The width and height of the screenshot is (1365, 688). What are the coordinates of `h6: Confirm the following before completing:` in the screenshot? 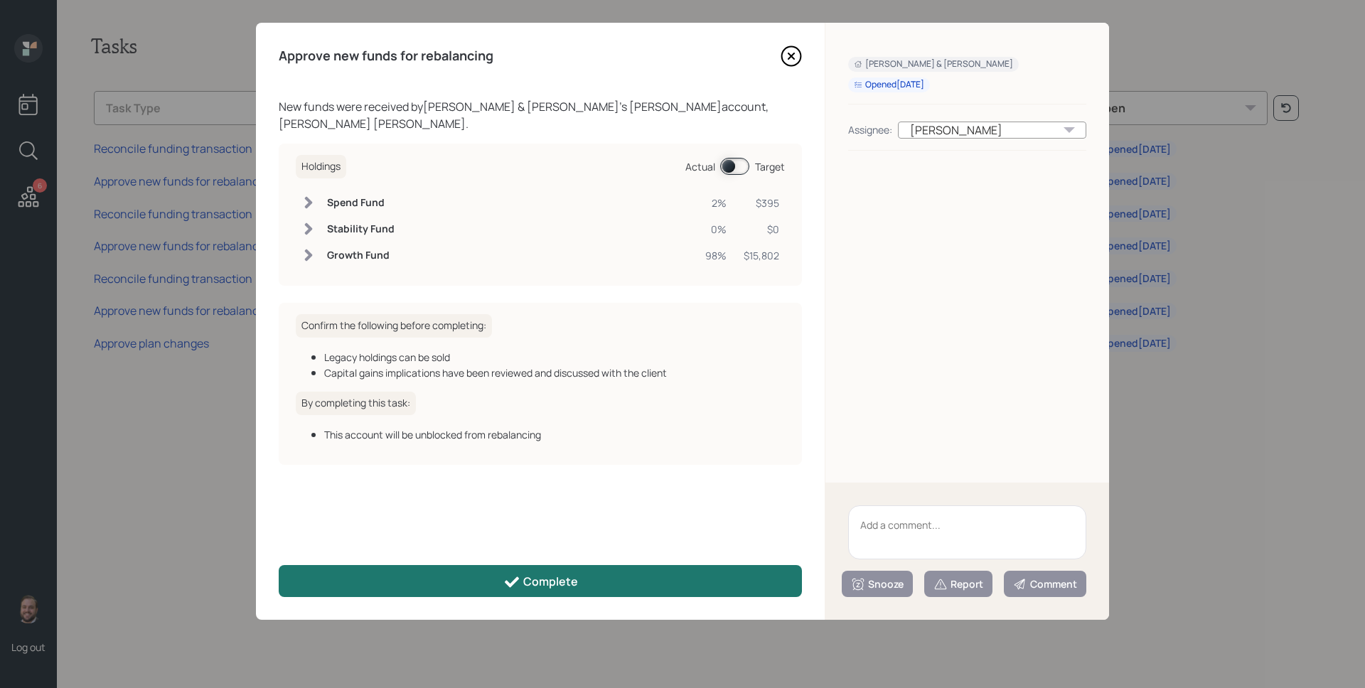 It's located at (394, 326).